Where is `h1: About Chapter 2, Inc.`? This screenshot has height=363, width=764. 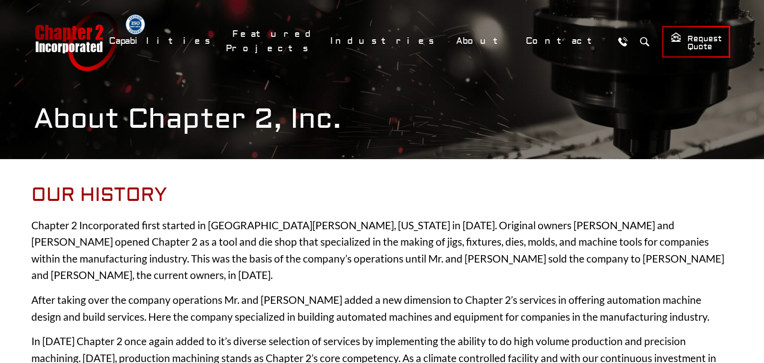
h1: About Chapter 2, Inc. is located at coordinates (382, 119).